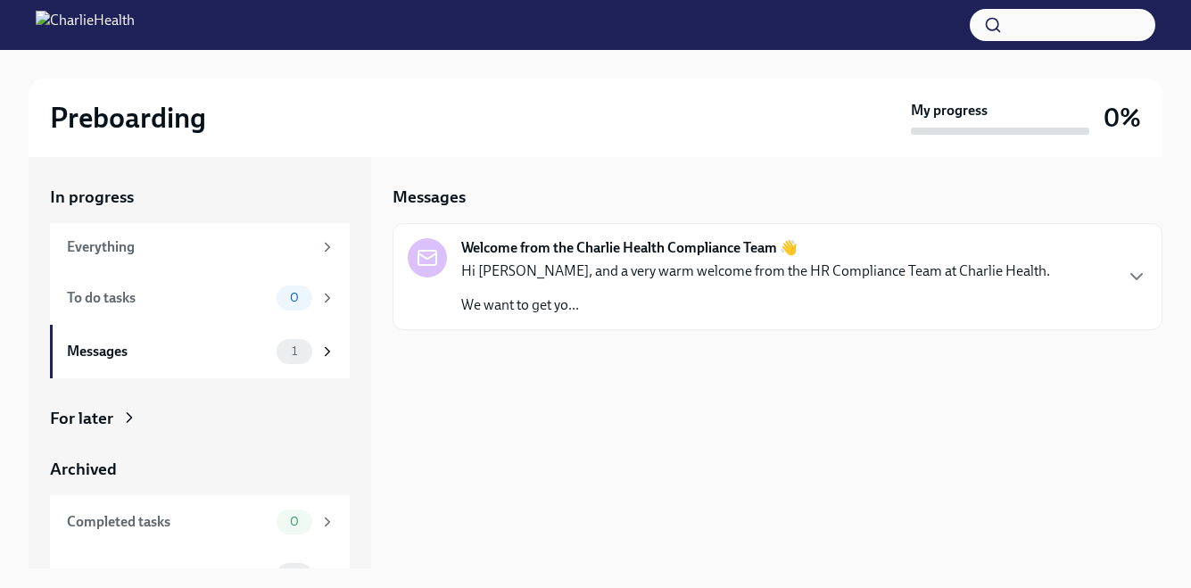 Image resolution: width=1191 pixels, height=588 pixels. I want to click on div: To do tasks, so click(168, 298).